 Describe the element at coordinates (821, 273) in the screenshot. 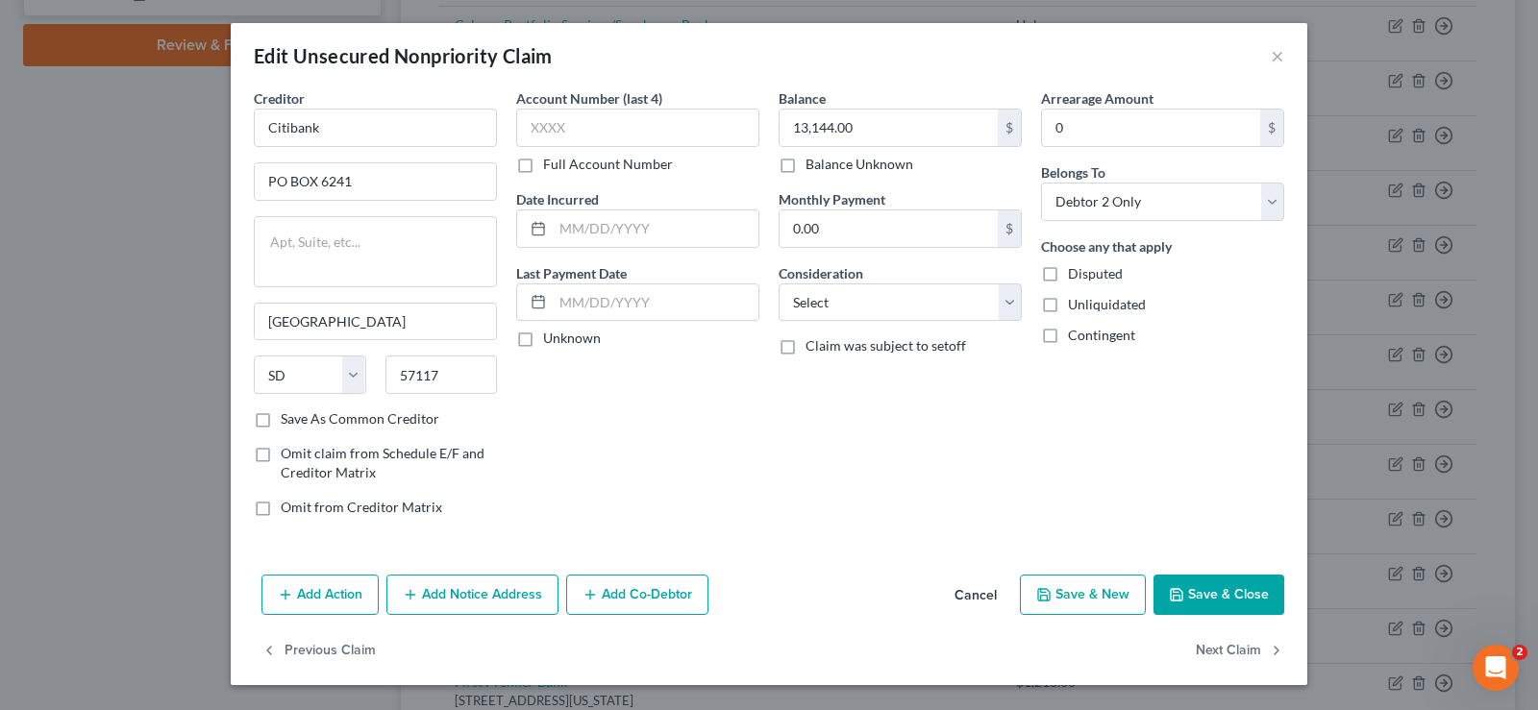

I see `label: Consideration` at that location.